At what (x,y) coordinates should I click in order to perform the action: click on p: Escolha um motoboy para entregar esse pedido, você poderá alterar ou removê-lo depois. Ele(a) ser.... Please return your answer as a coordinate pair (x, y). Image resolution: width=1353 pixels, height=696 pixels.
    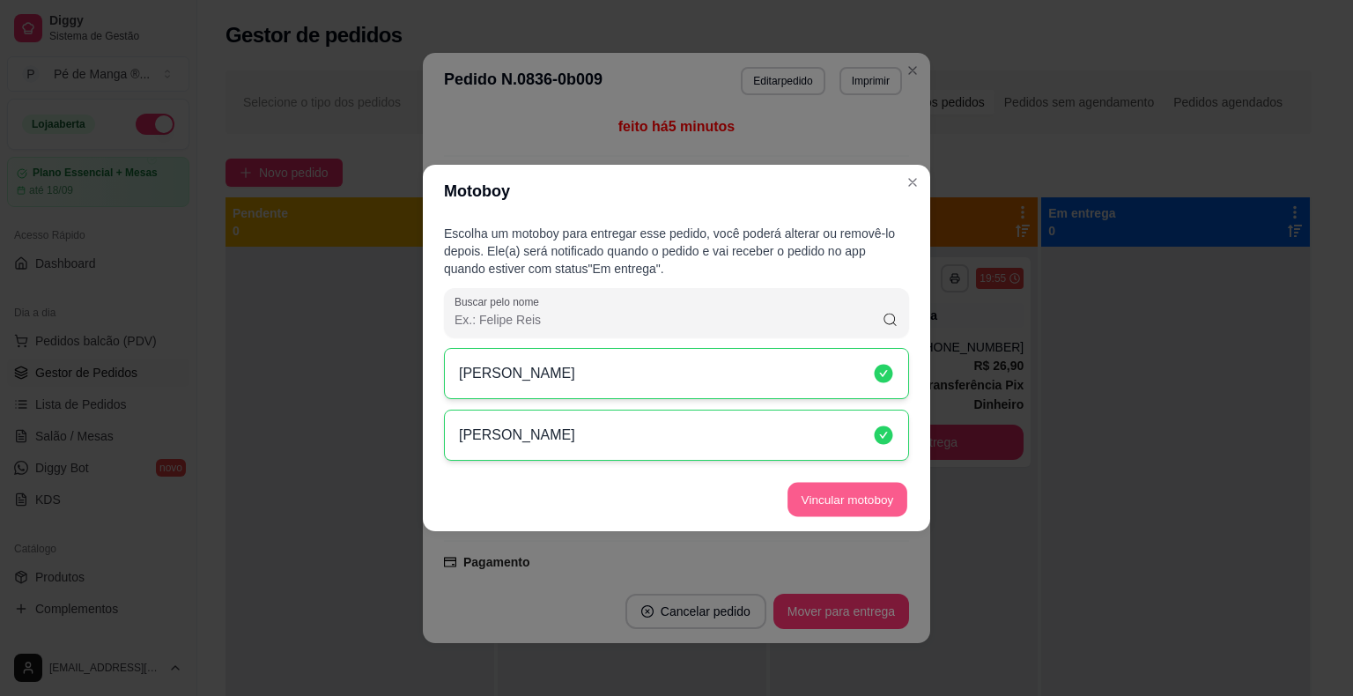
    Looking at the image, I should click on (677, 251).